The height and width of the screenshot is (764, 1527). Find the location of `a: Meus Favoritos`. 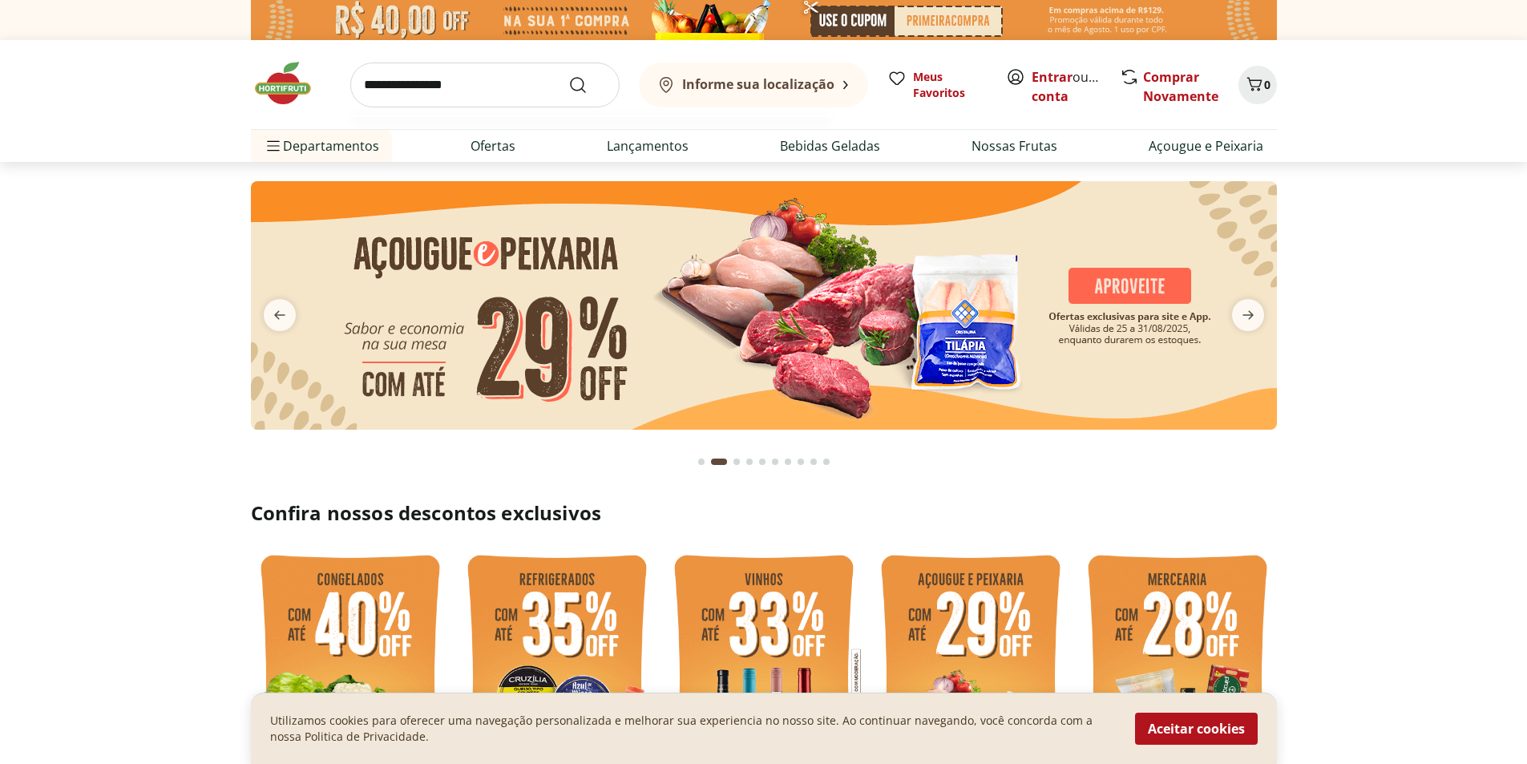

a: Meus Favoritos is located at coordinates (937, 85).